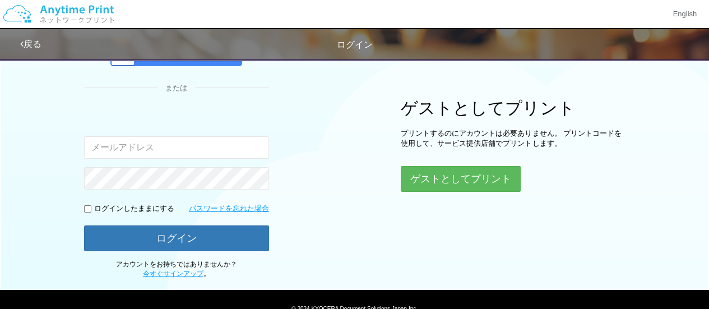  I want to click on a: パスワードを忘れた場合, so click(229, 209).